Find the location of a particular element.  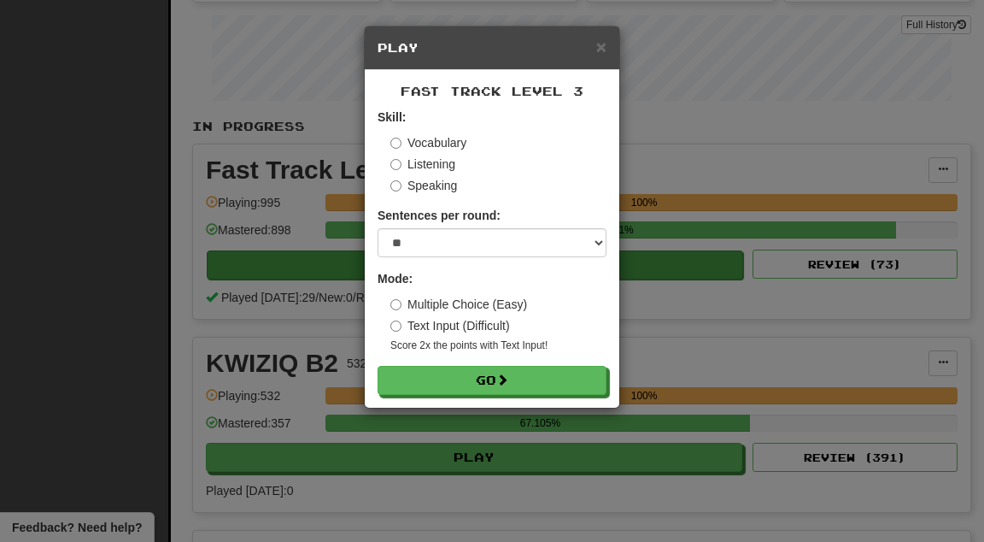

input: Speaking is located at coordinates (395, 185).